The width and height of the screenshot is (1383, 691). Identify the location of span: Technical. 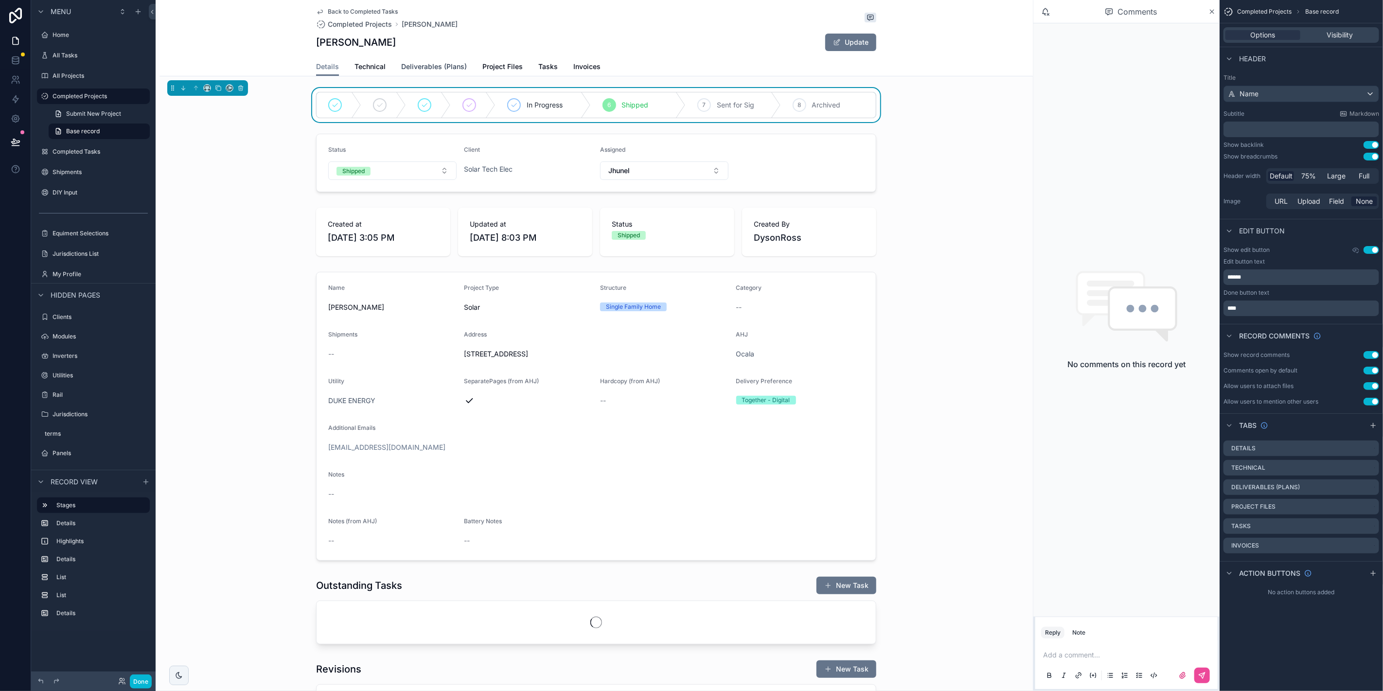
(370, 67).